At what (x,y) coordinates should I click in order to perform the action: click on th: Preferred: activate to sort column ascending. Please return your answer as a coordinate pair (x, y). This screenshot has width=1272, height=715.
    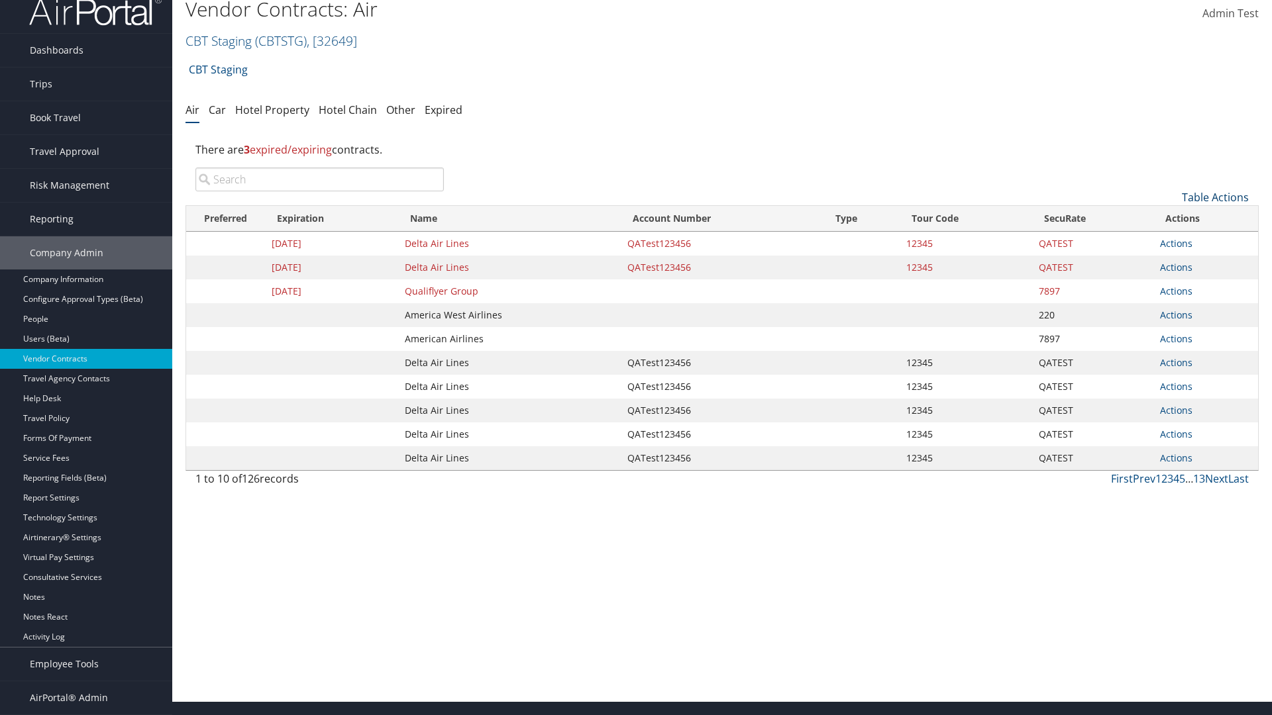
    Looking at the image, I should click on (225, 219).